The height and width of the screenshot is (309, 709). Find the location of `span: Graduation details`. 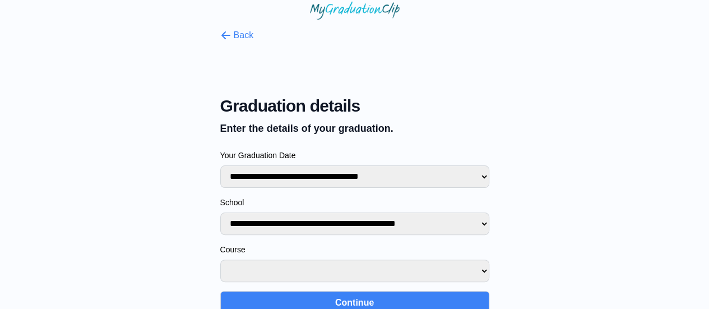

span: Graduation details is located at coordinates (355, 106).